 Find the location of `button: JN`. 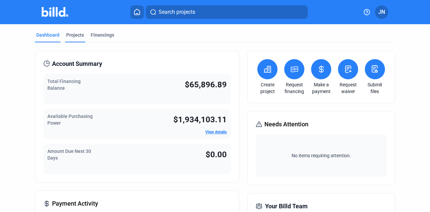

button: JN is located at coordinates (381, 12).